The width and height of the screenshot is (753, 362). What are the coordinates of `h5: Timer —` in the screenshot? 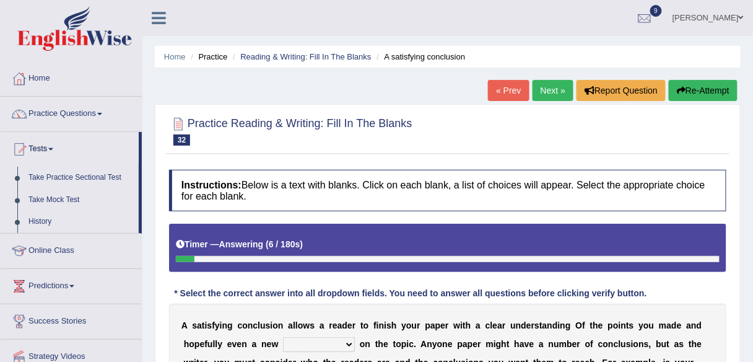 It's located at (239, 244).